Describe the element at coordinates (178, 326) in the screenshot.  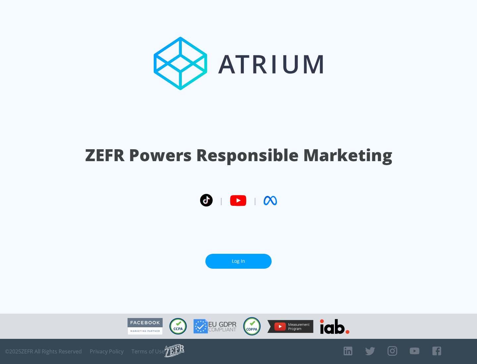
I see `img: CCPA Compliant` at that location.